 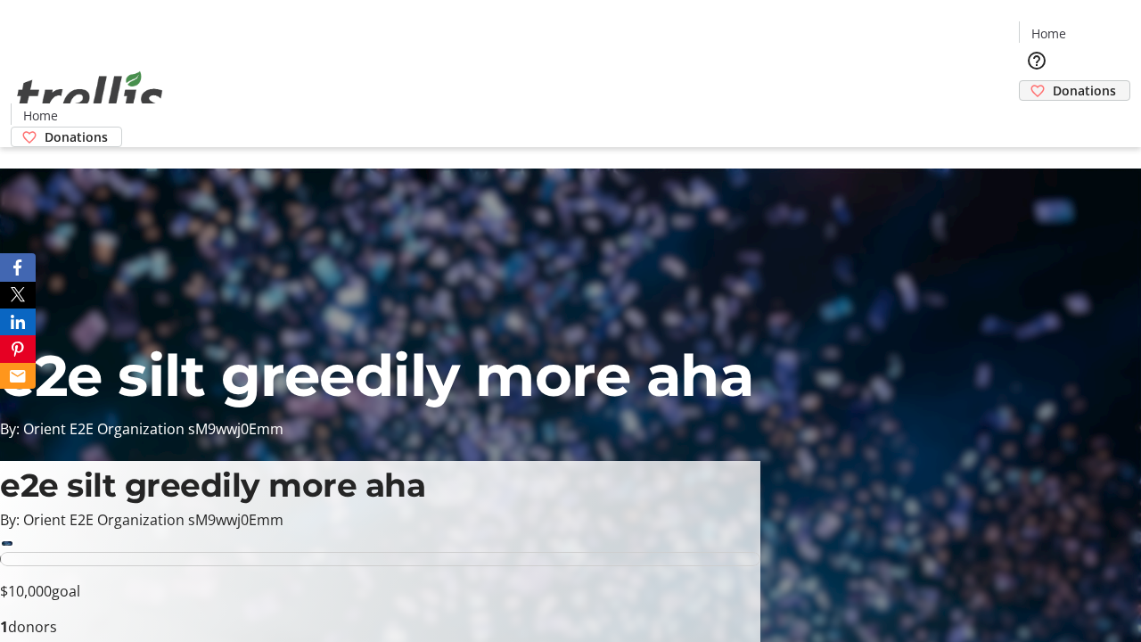 I want to click on button: Cart, so click(x=1036, y=119).